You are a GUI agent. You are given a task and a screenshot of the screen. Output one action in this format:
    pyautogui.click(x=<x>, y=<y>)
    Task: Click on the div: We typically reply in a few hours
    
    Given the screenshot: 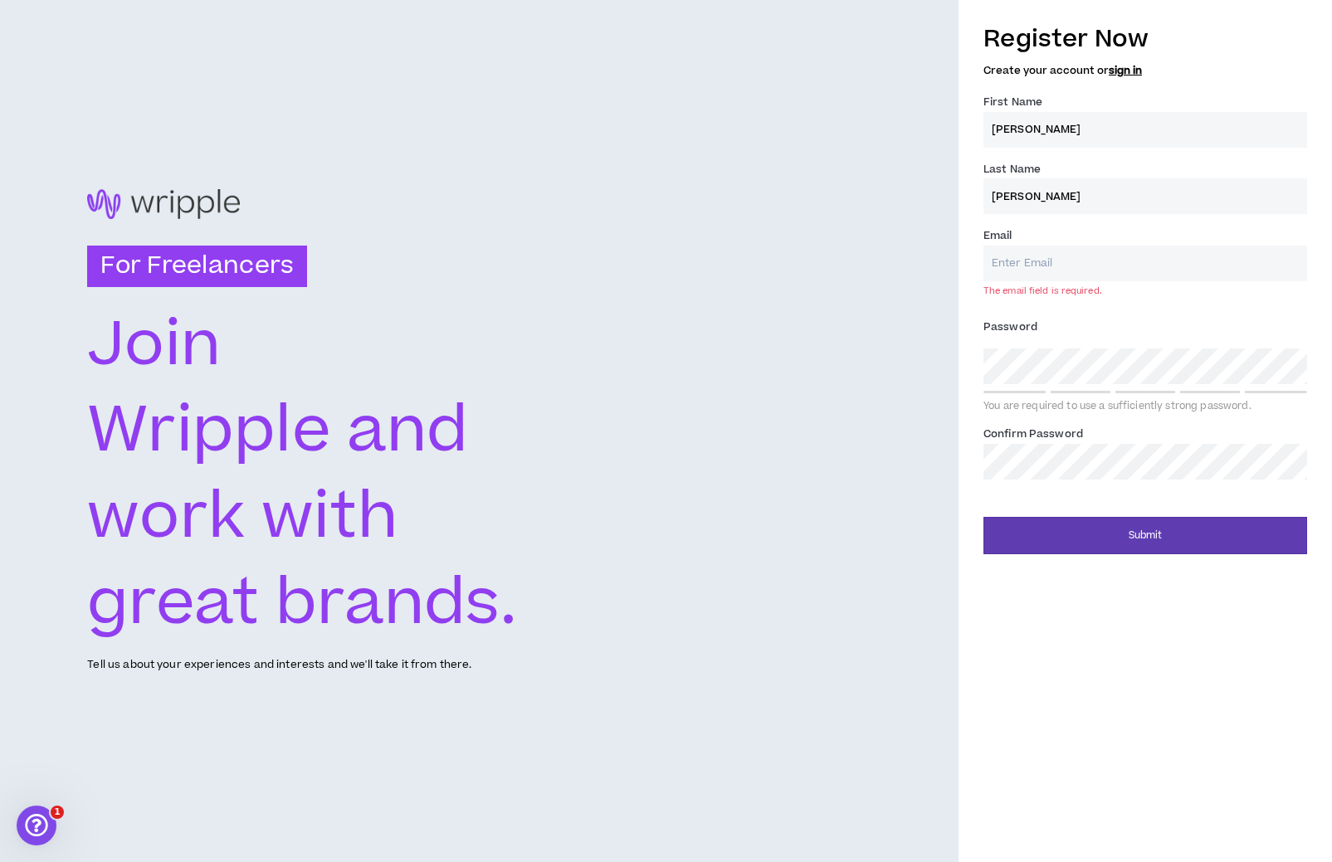 What is the action you would take?
    pyautogui.click(x=155, y=235)
    